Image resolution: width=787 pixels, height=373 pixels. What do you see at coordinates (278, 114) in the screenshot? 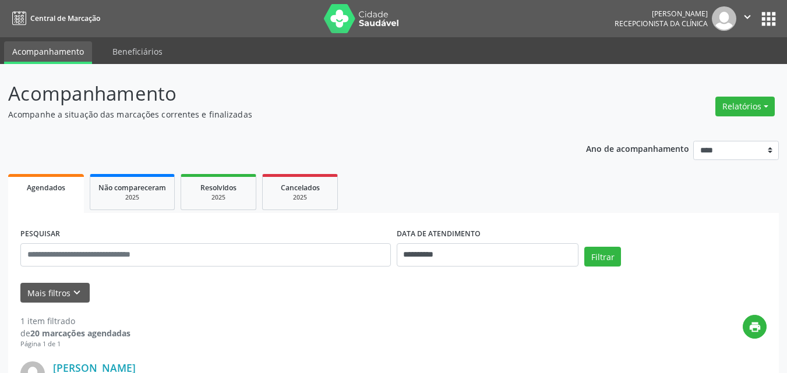
I see `p: Acompanhe a situação das marcações correntes e finalizadas` at bounding box center [278, 114].